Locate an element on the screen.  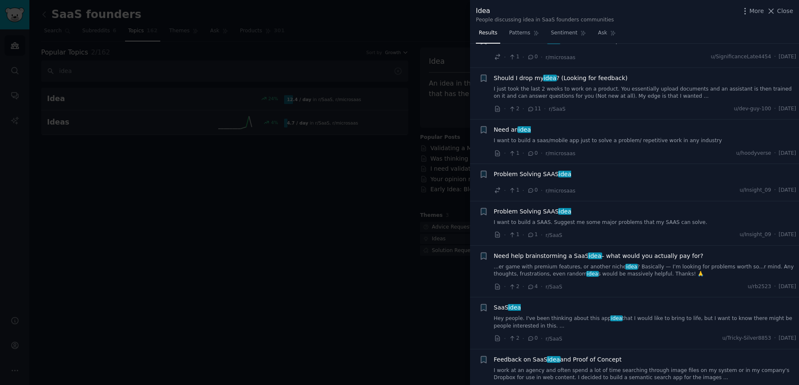
a: I work at an agency and often spend a lot of time searching through image files on my system or i... is located at coordinates (645, 374).